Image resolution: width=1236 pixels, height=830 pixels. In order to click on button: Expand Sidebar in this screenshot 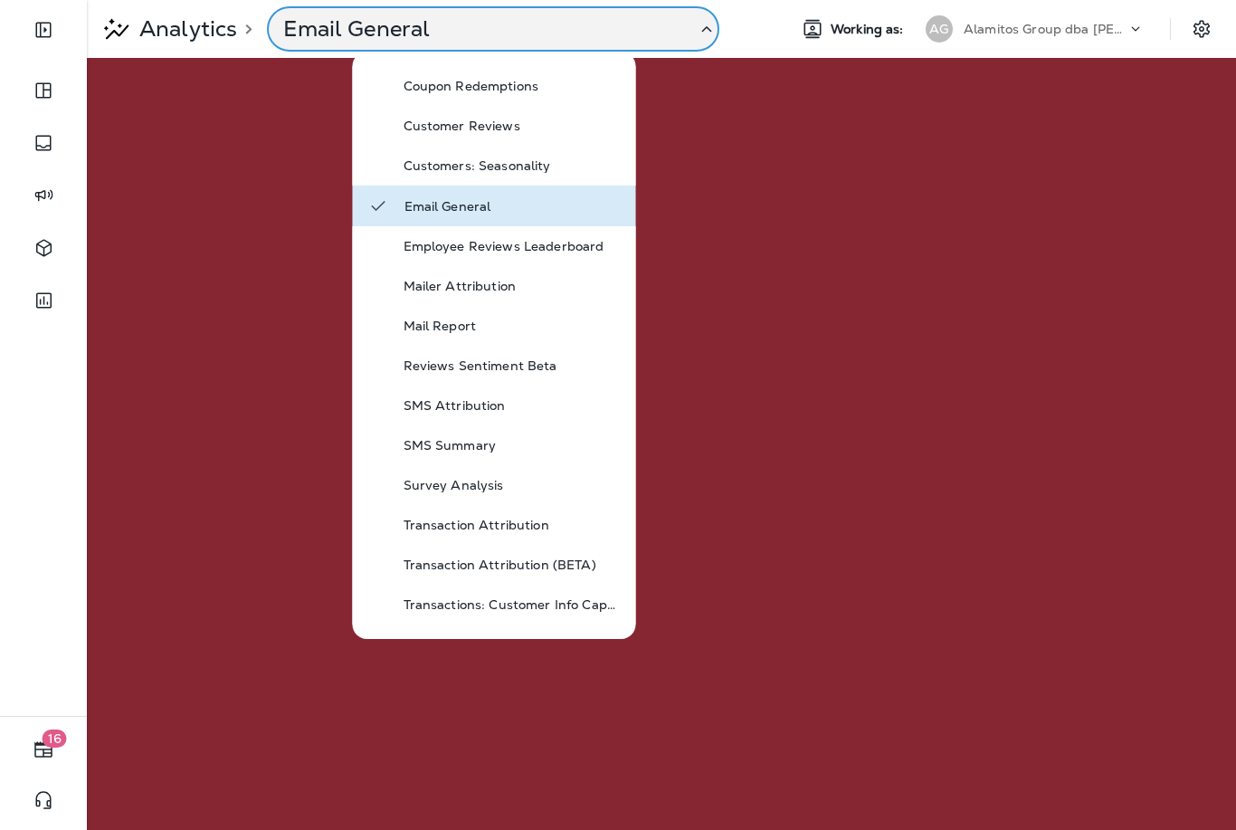, I will do `click(43, 30)`.